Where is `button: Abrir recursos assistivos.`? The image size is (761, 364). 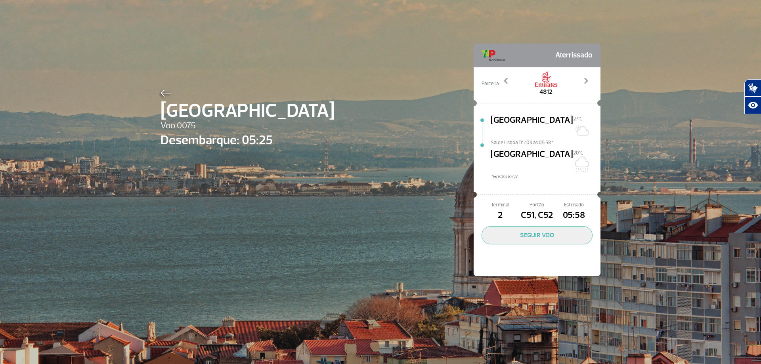
button: Abrir recursos assistivos. is located at coordinates (752, 105).